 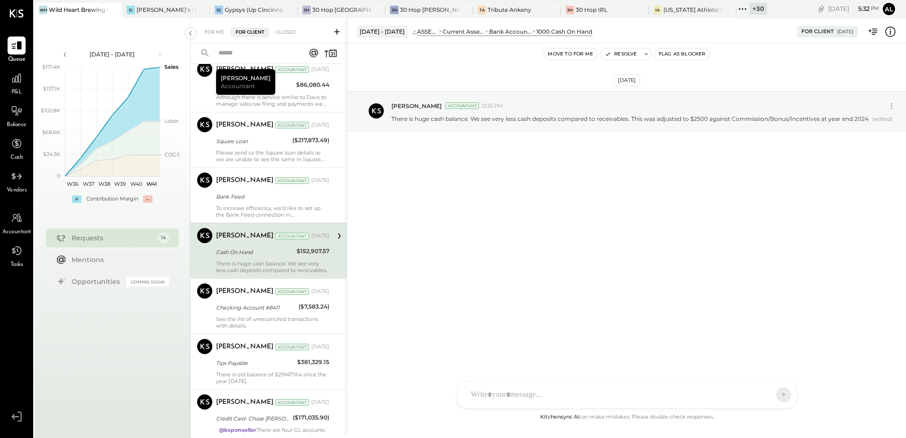 I want to click on span: Cash, so click(x=17, y=158).